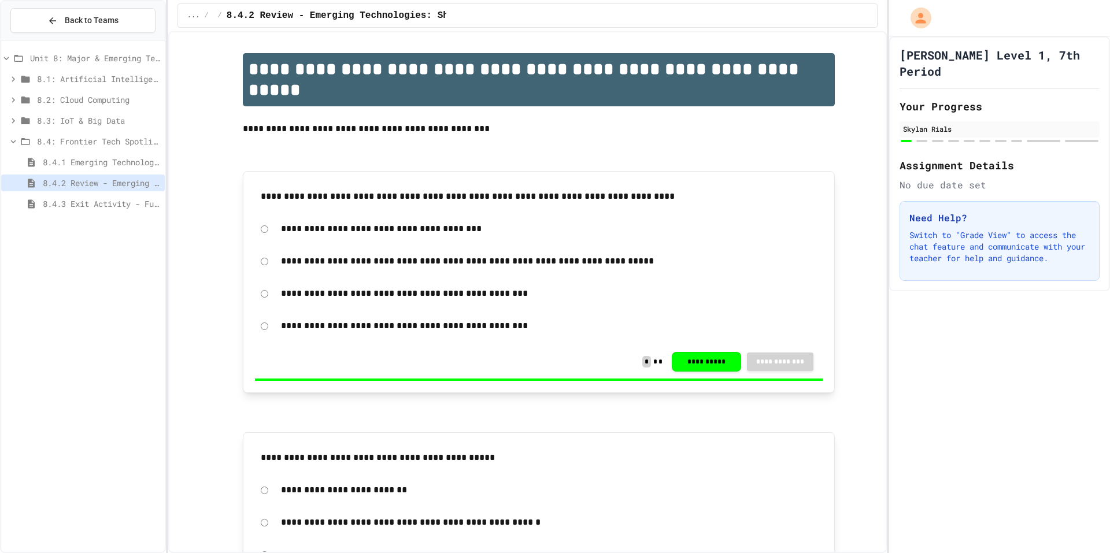 The width and height of the screenshot is (1110, 553). What do you see at coordinates (98, 79) in the screenshot?
I see `span: 8.1: Artificial Intelligence Basics` at bounding box center [98, 79].